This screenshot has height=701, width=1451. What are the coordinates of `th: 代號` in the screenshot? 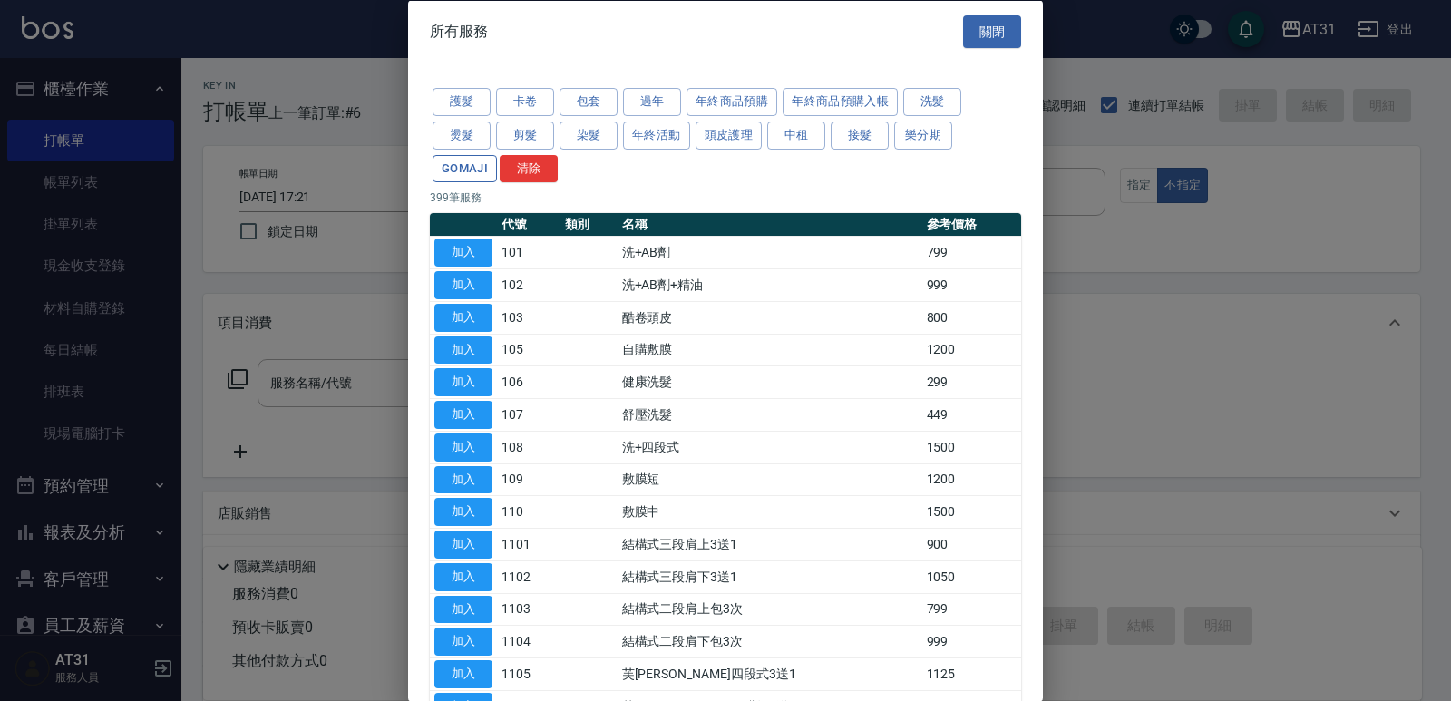 It's located at (529, 225).